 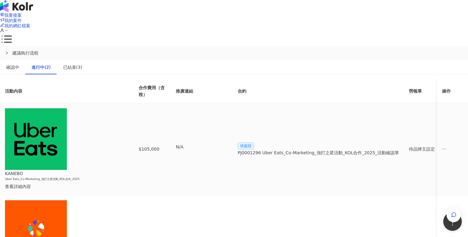 I want to click on span: 待簽回, so click(x=246, y=146).